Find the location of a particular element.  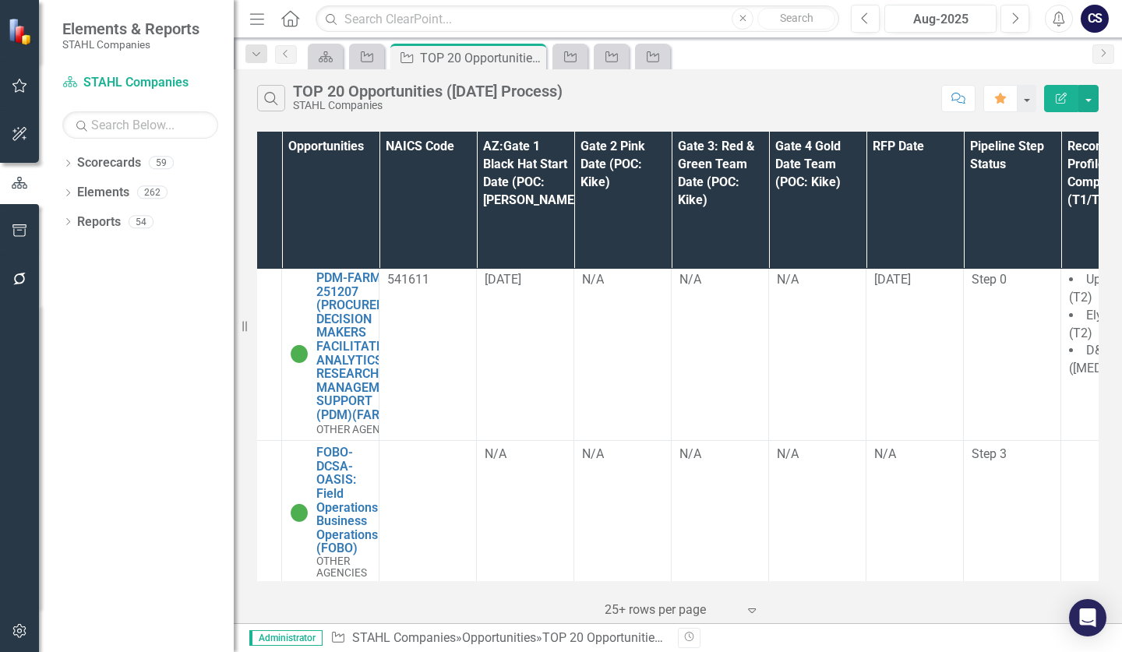

div: 262 is located at coordinates (152, 192).